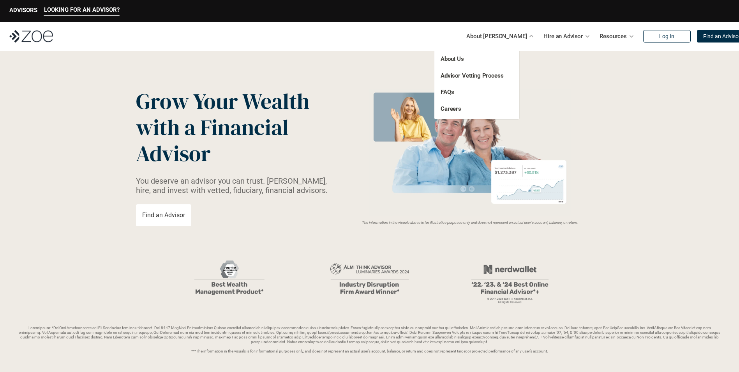 The height and width of the screenshot is (372, 739). What do you see at coordinates (222, 101) in the screenshot?
I see `span: Grow Your Wealth` at bounding box center [222, 101].